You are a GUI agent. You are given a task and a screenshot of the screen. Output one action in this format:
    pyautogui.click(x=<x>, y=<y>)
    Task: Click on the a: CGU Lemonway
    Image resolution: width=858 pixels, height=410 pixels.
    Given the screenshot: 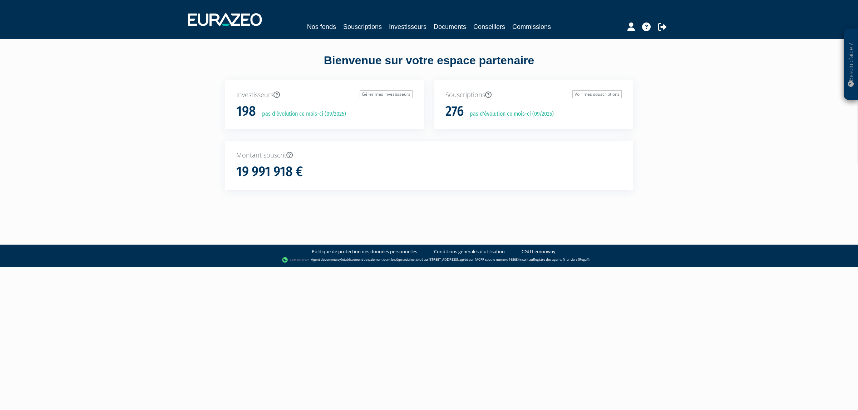 What is the action you would take?
    pyautogui.click(x=538, y=252)
    